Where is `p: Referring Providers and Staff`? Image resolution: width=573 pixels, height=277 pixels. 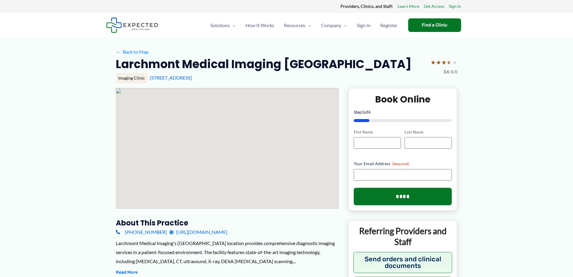
p: Referring Providers and Staff is located at coordinates (403, 236).